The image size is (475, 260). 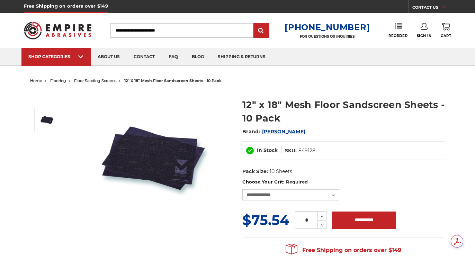 I want to click on a: Cart, so click(x=446, y=30).